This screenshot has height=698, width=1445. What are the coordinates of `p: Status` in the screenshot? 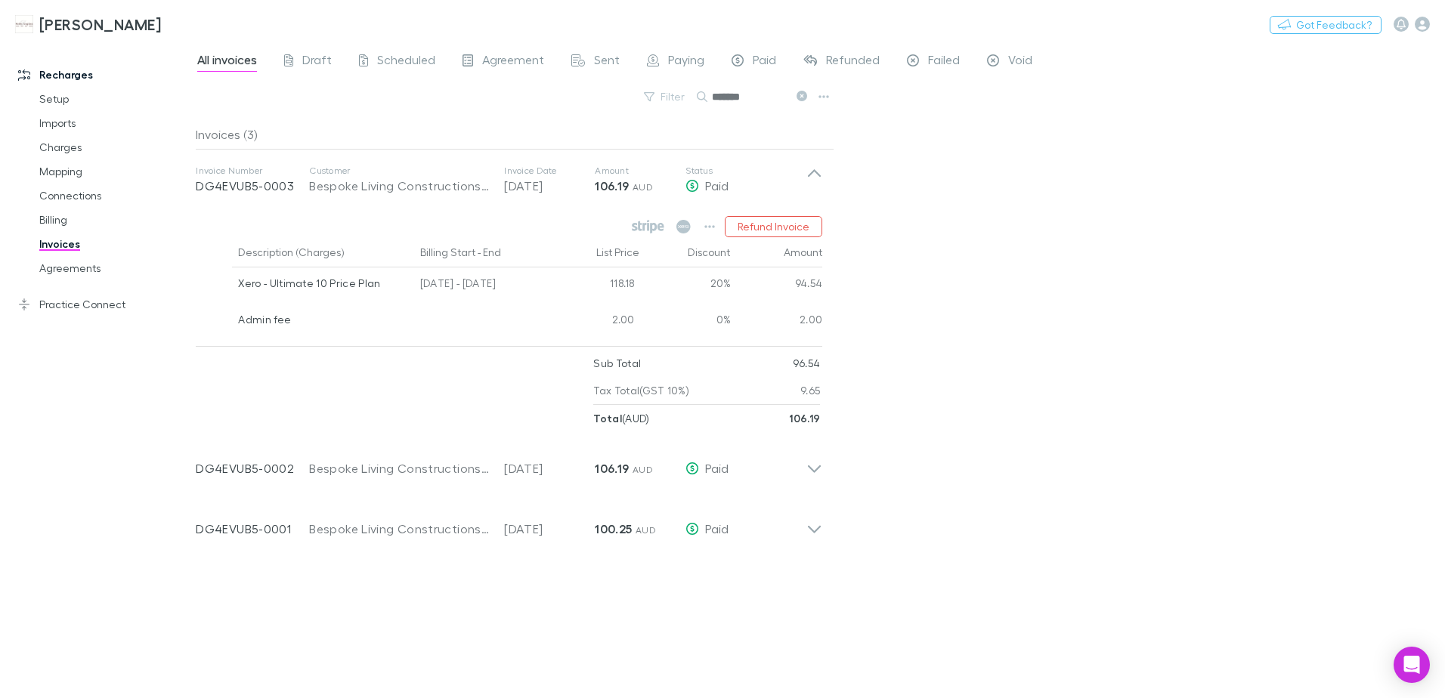 It's located at (746, 171).